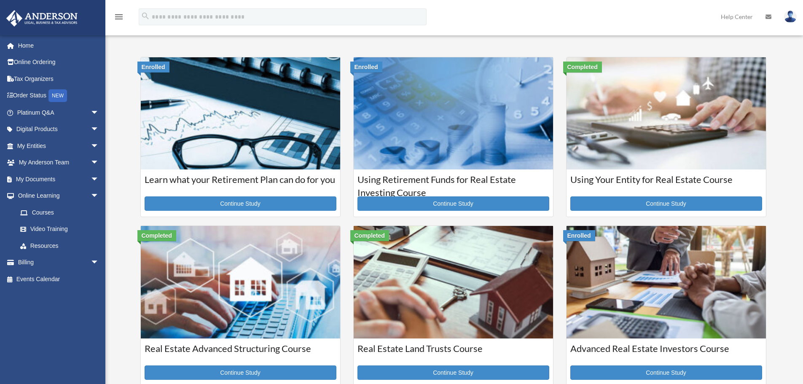 The width and height of the screenshot is (803, 384). What do you see at coordinates (59, 96) in the screenshot?
I see `a: Order StatusNEW` at bounding box center [59, 96].